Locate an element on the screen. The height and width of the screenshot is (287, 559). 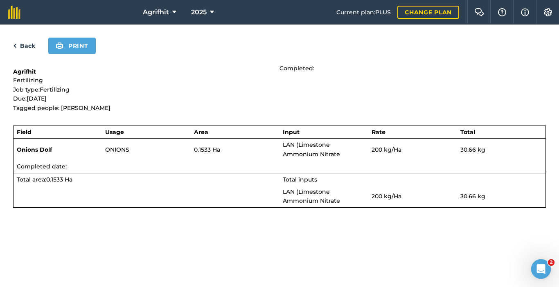
td: Total area : 0.1533 Ha is located at coordinates (146, 179).